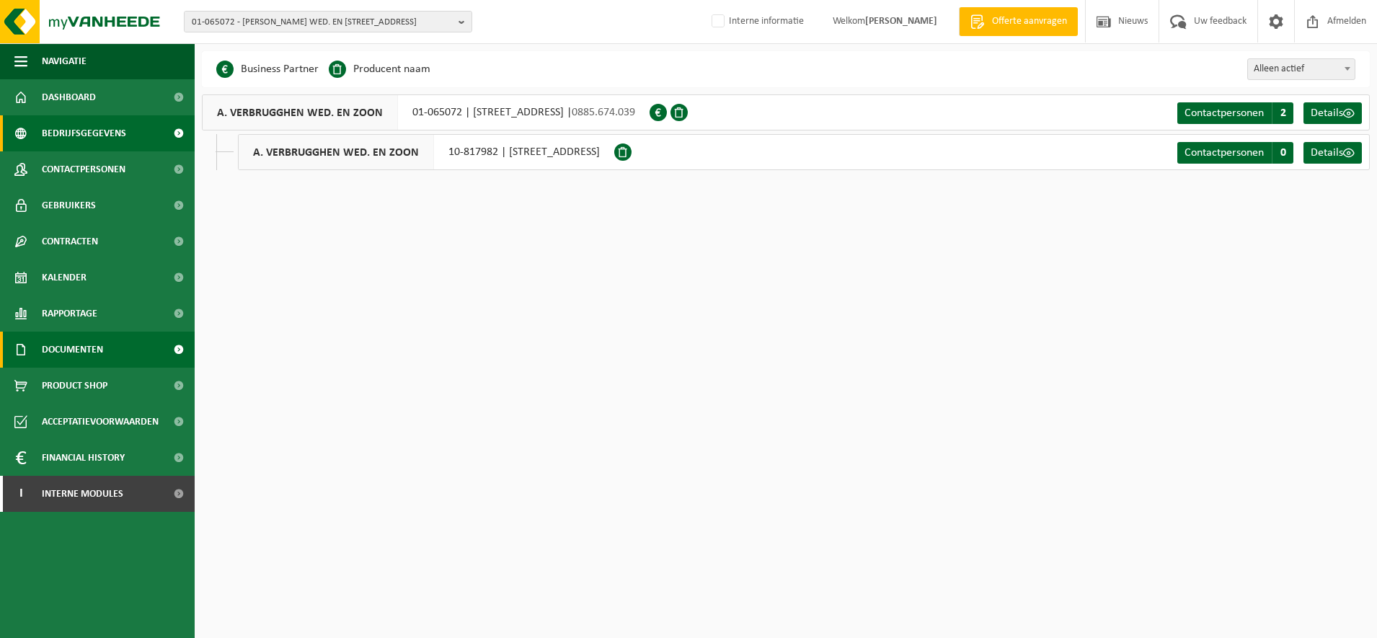 This screenshot has width=1377, height=638. I want to click on span: Offerte aanvragen, so click(1030, 22).